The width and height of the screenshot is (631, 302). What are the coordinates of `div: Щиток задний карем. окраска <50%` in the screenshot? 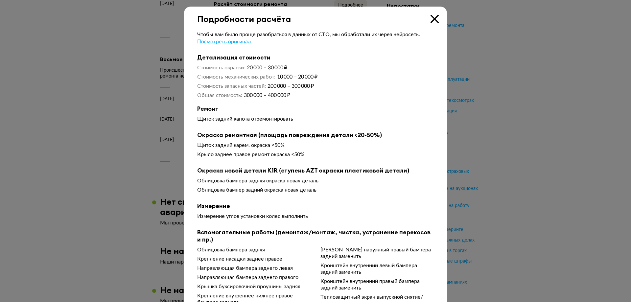 It's located at (315, 145).